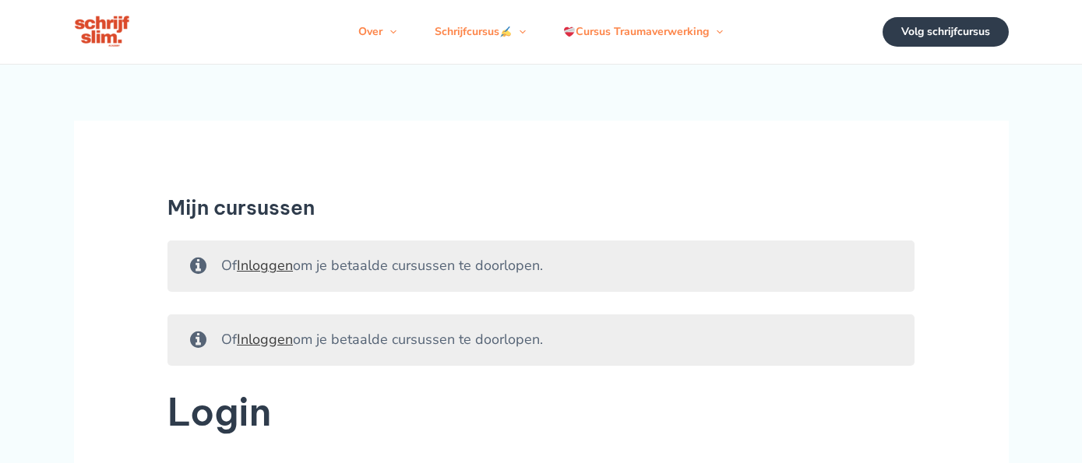  What do you see at coordinates (377, 32) in the screenshot?
I see `a: OverMenu schakelen` at bounding box center [377, 32].